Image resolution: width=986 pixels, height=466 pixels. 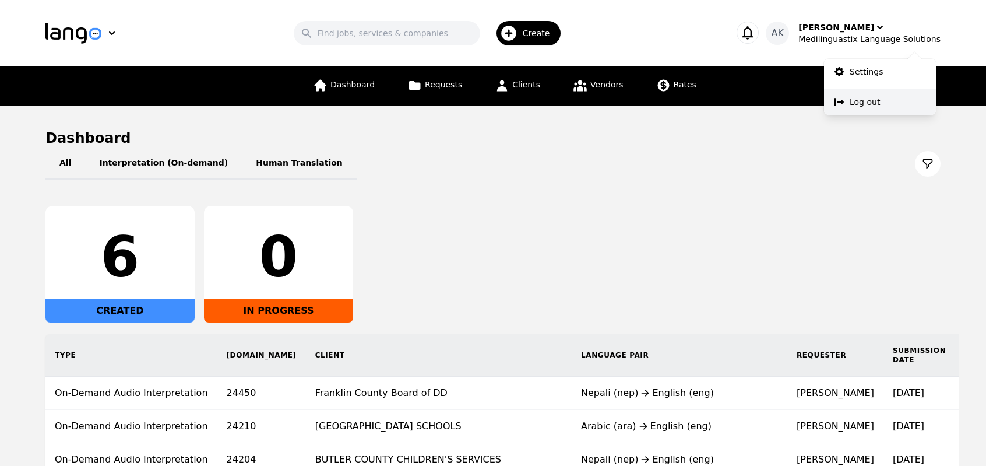 What do you see at coordinates (679, 426) in the screenshot?
I see `div: Arabic (ara) English (eng)` at bounding box center [679, 426].